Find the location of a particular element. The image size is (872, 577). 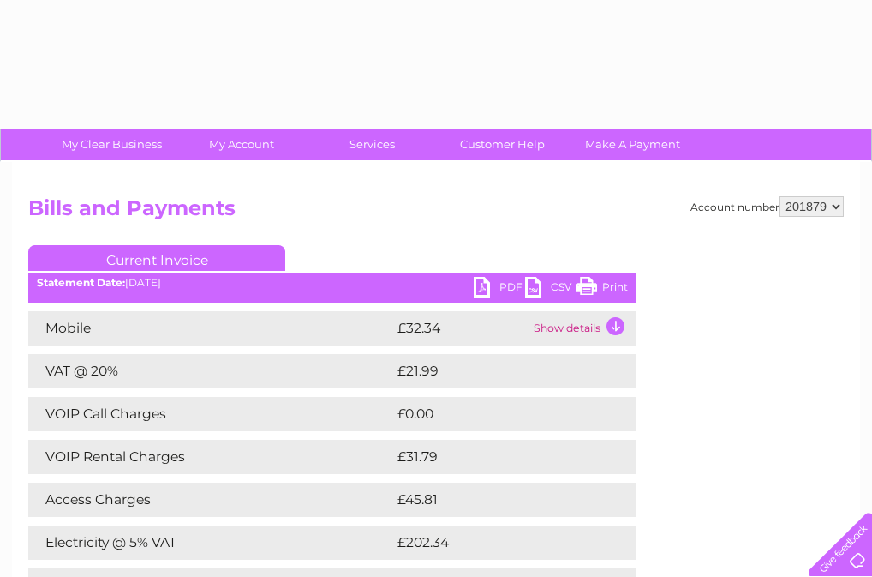

td: Electricity @ 5% VAT is located at coordinates (211, 542).